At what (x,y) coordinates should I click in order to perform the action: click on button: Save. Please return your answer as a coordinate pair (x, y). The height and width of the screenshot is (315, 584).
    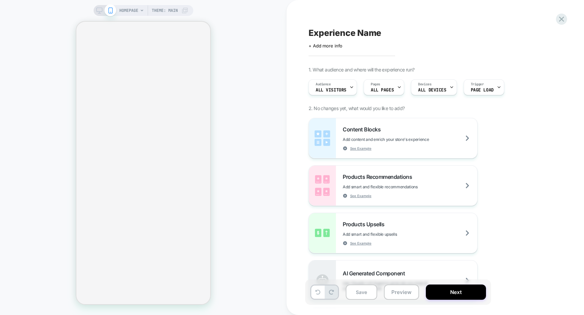
    Looking at the image, I should click on (362, 292).